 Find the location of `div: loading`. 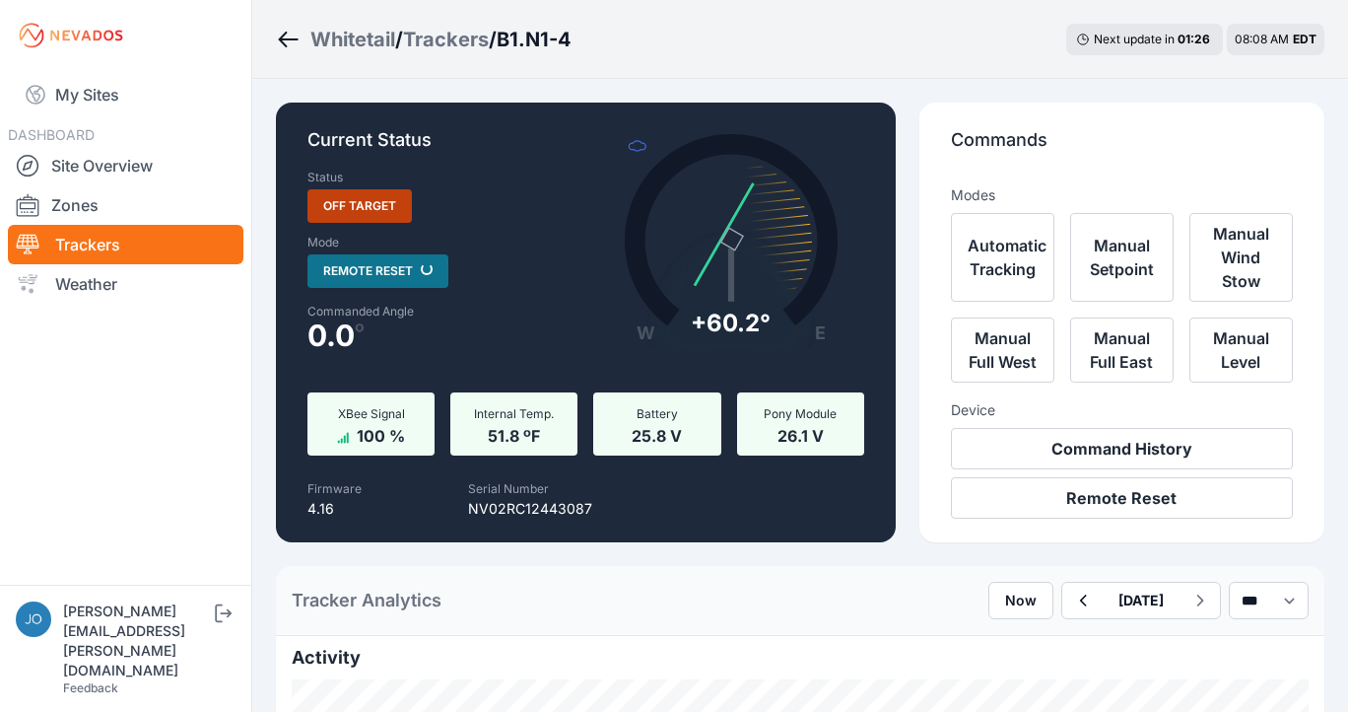

div: loading is located at coordinates (427, 269).